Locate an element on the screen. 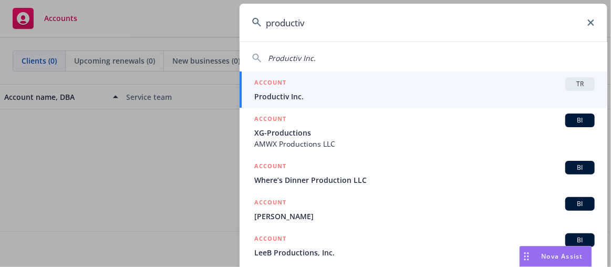 The image size is (611, 267). a: ACCOUNTBIWhere’s Dinner Production LLC is located at coordinates (424, 173).